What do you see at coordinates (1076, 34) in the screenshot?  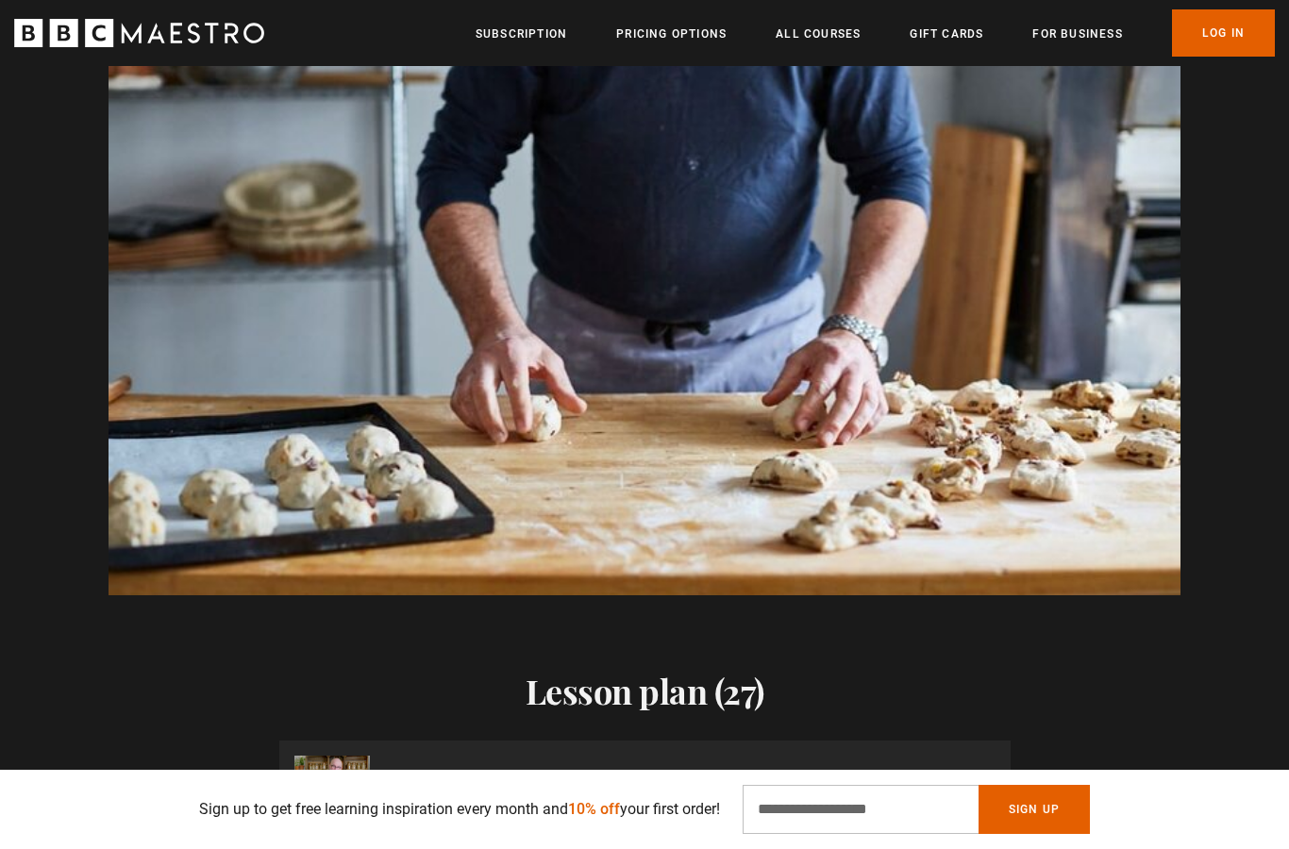 I see `a: For business` at bounding box center [1076, 34].